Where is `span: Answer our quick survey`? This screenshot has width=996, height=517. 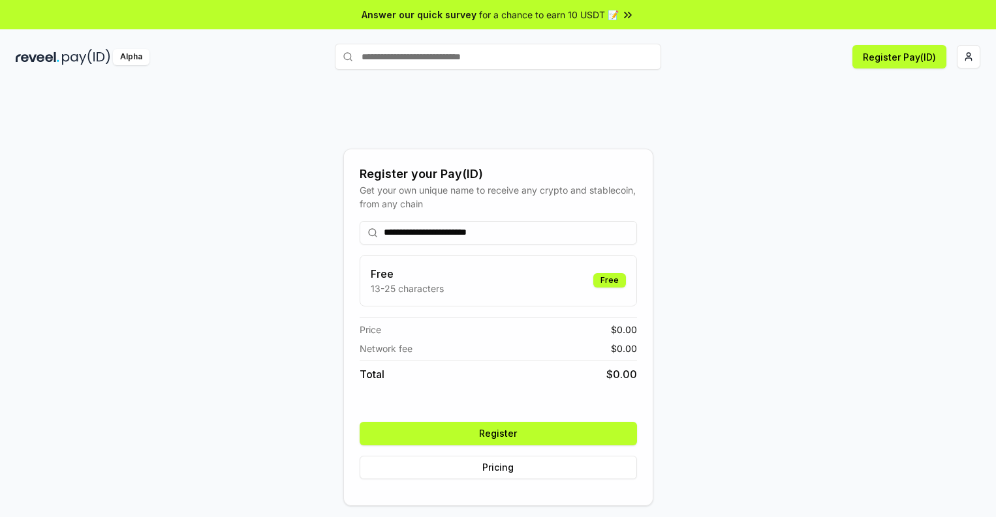 span: Answer our quick survey is located at coordinates (419, 14).